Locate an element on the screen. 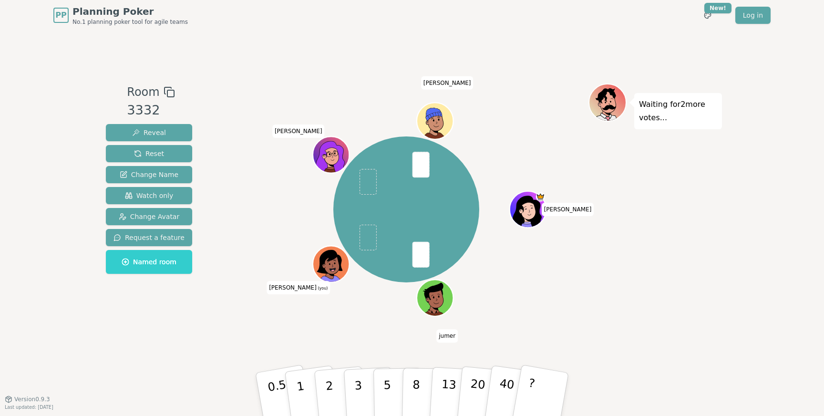 The image size is (824, 416). span: No.1 planning poker tool for agile teams is located at coordinates (130, 22).